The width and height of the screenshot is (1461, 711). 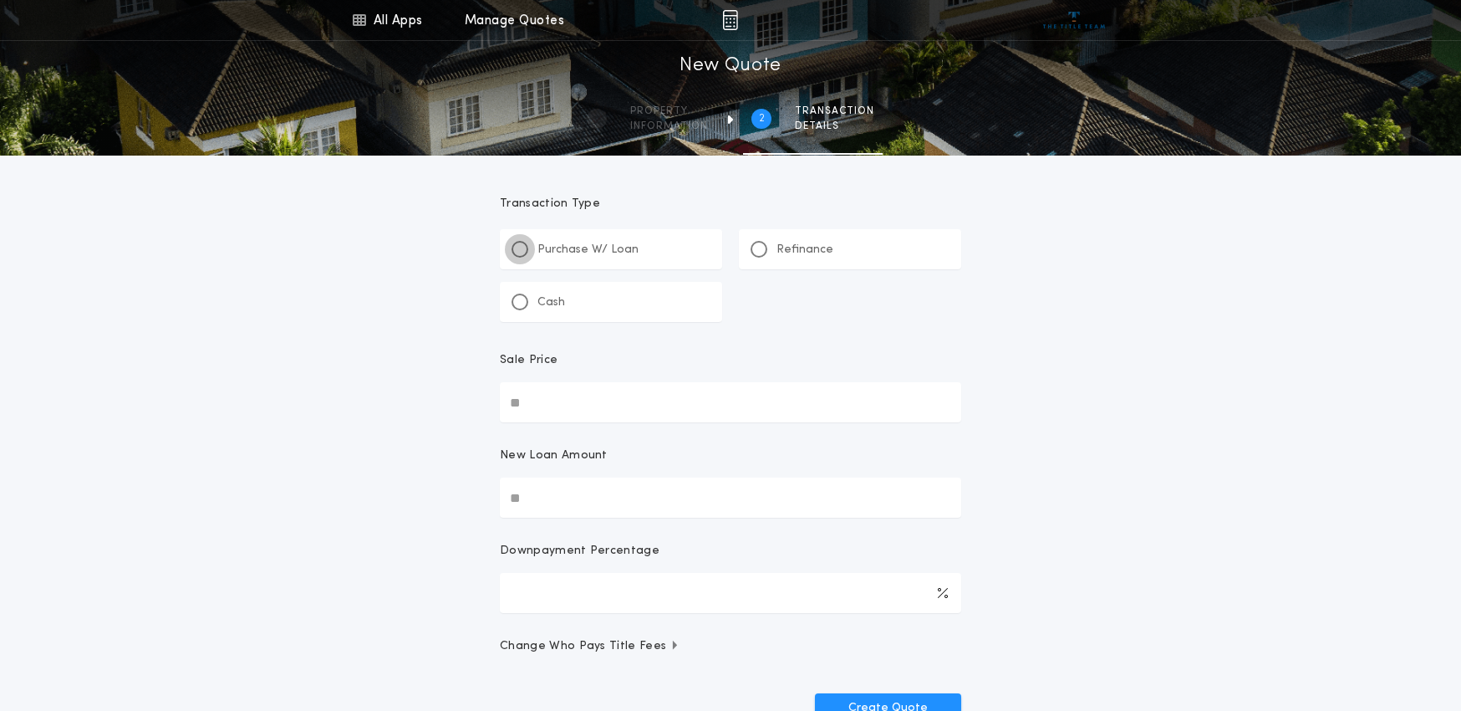 What do you see at coordinates (731, 204) in the screenshot?
I see `p: Transaction Type` at bounding box center [731, 204].